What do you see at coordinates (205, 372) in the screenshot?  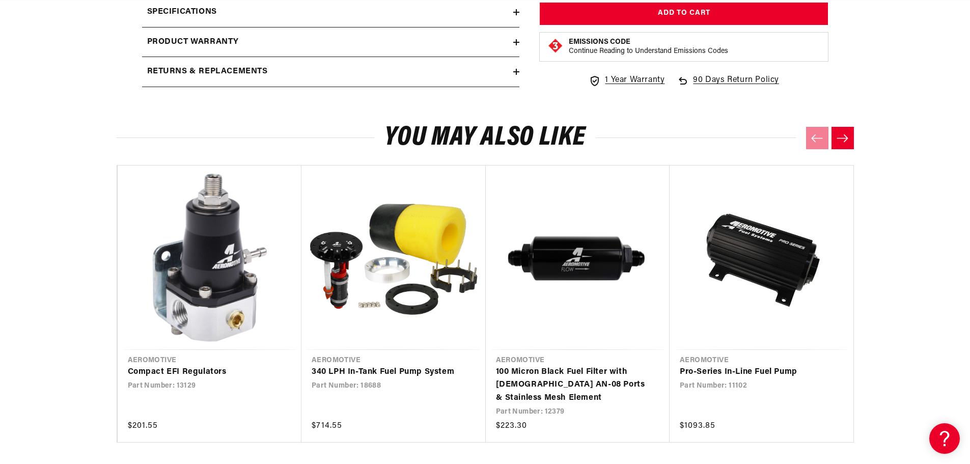 I see `a: Compact EFI Regulators` at bounding box center [205, 372].